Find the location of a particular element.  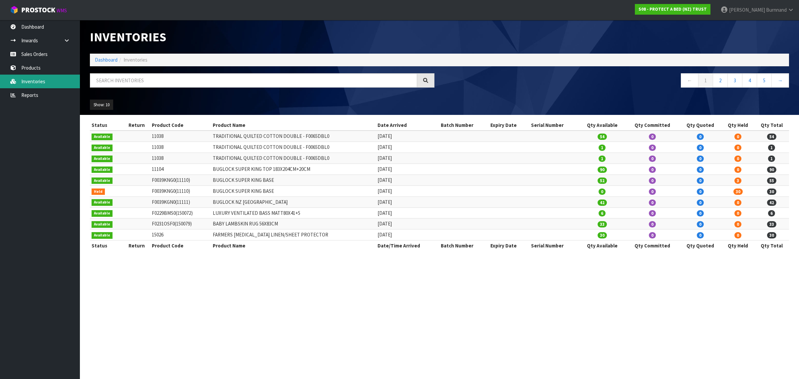

img: cube-alt.png is located at coordinates (14, 10).